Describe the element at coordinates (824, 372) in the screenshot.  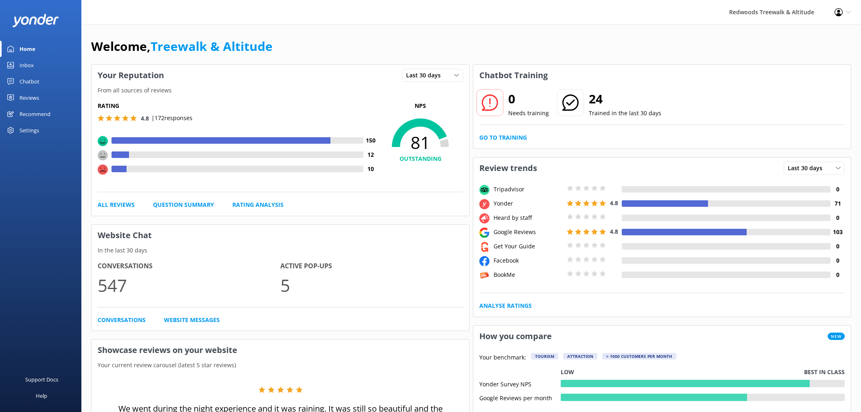
I see `p: Best in class` at that location.